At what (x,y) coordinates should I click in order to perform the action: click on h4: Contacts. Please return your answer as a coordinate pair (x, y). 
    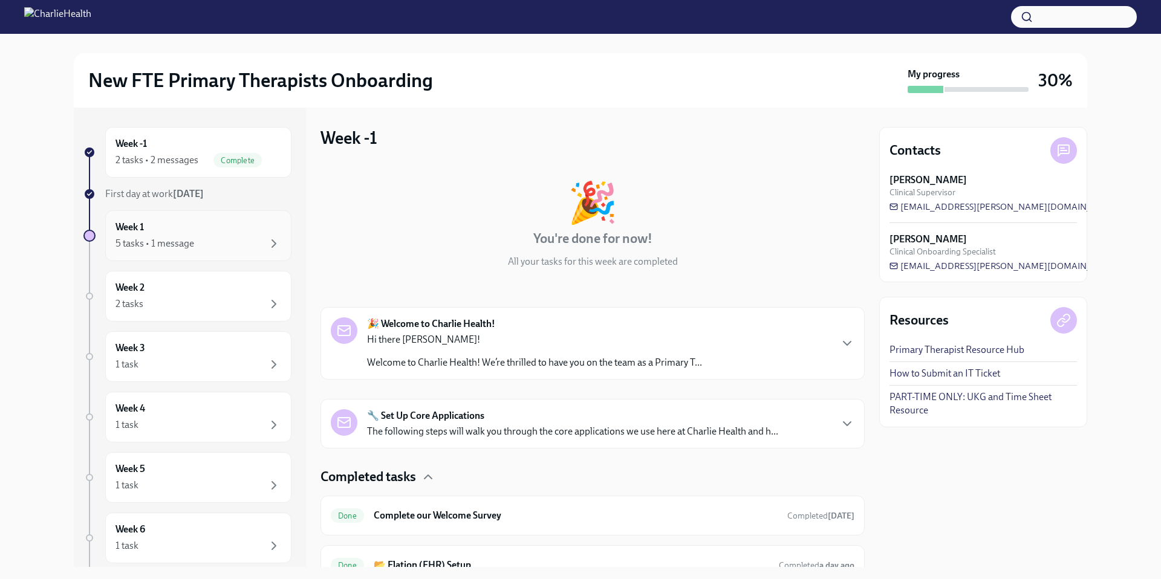
    Looking at the image, I should click on (915, 151).